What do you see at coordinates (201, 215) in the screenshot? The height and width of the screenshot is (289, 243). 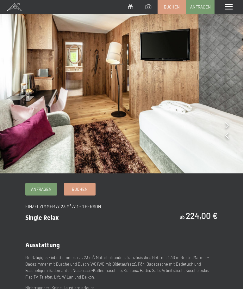 I see `b: 224,00 €` at bounding box center [201, 215].